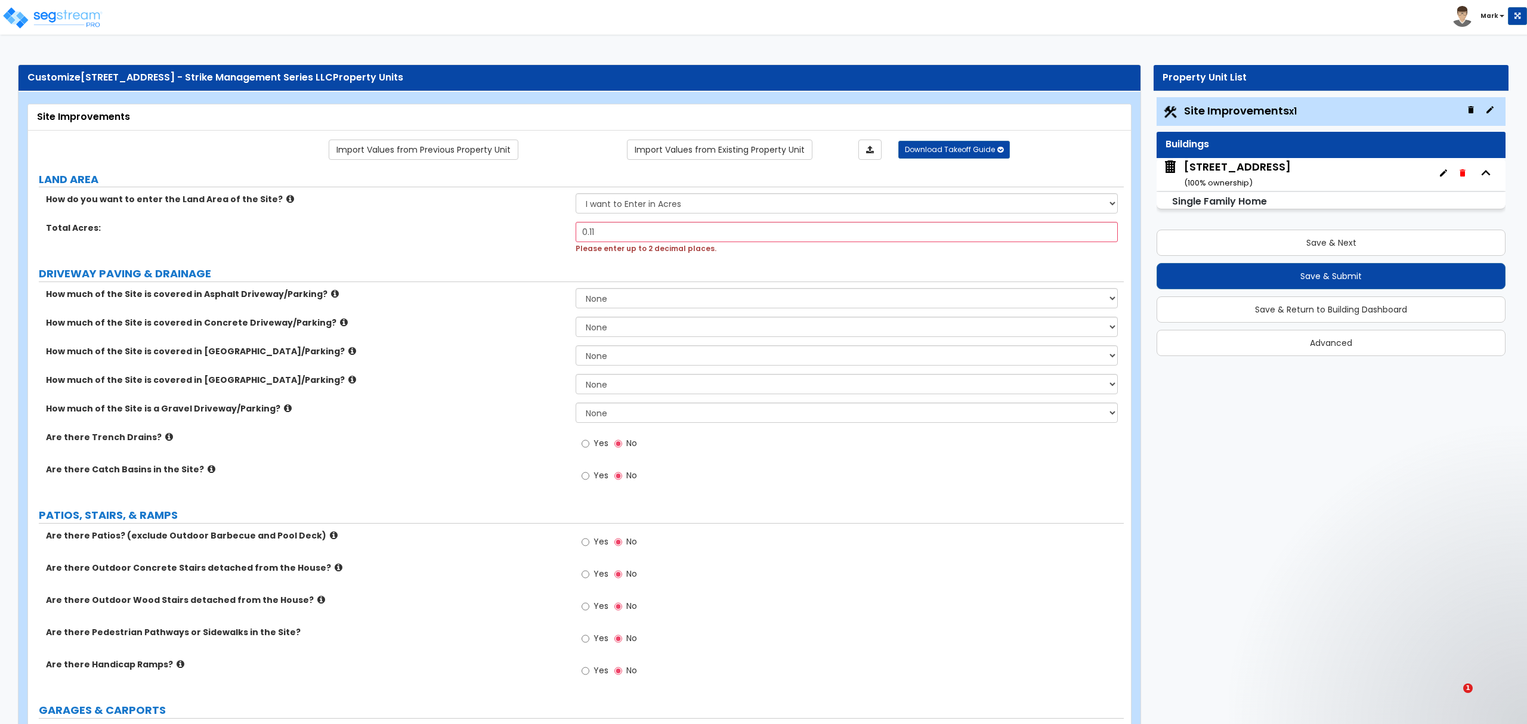 The width and height of the screenshot is (1527, 724). I want to click on small: ( 100 % ownership), so click(1218, 183).